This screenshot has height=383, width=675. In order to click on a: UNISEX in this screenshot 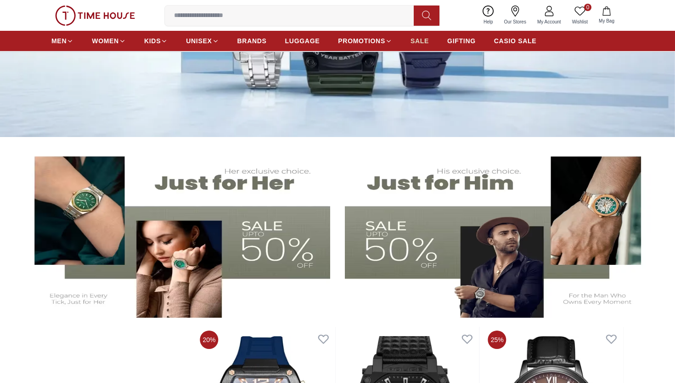, I will do `click(202, 41)`.